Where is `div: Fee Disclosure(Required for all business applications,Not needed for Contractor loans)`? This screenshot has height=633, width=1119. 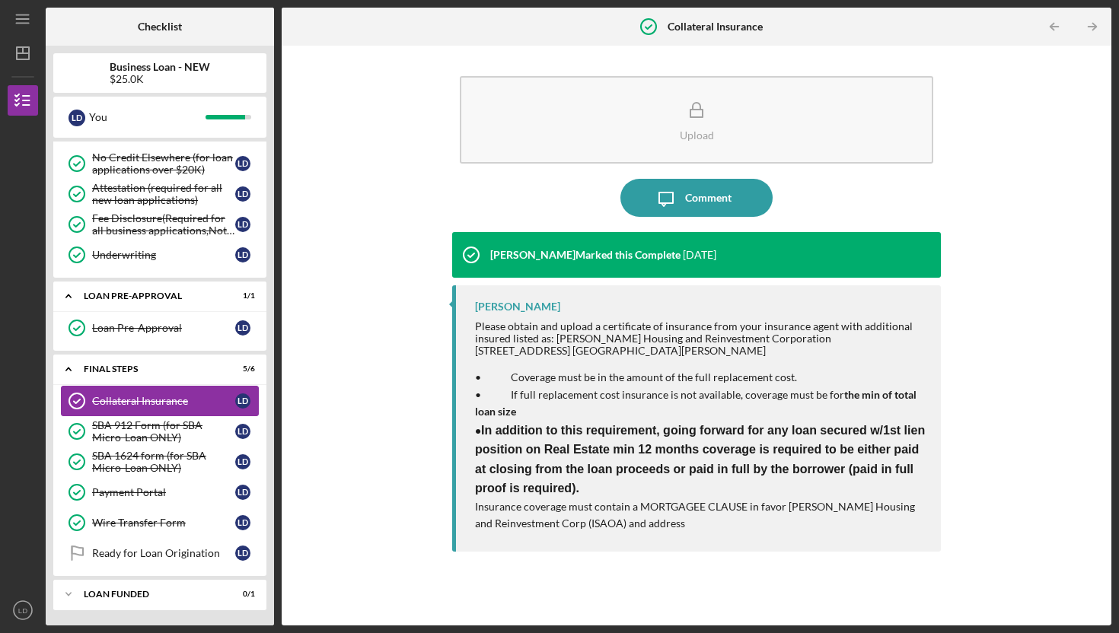
div: Fee Disclosure(Required for all business applications,Not needed for Contractor loans) is located at coordinates (164, 225).